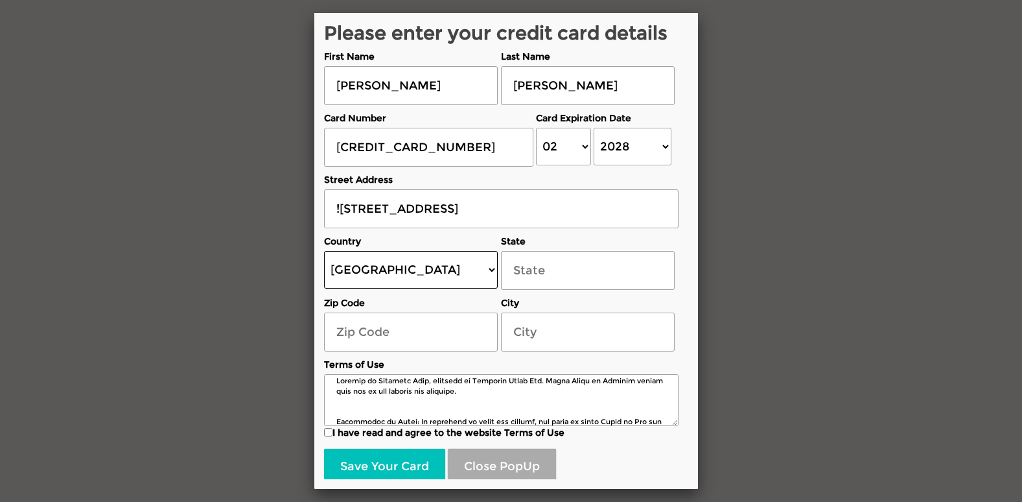  Describe the element at coordinates (501, 180) in the screenshot. I see `label: Street Address` at that location.